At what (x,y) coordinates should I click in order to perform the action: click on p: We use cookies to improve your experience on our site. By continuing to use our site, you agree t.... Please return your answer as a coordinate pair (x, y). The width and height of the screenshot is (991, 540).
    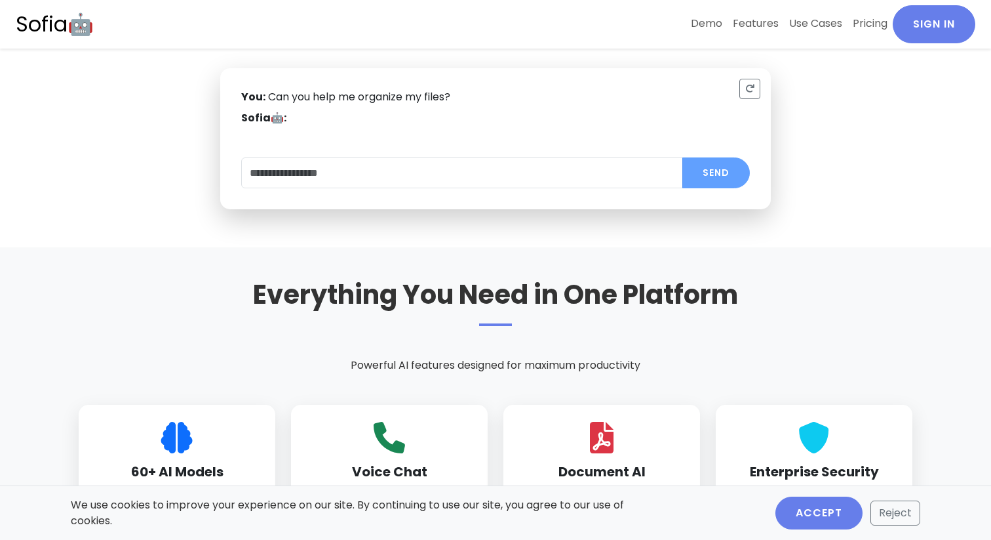
    Looking at the image, I should click on (351, 513).